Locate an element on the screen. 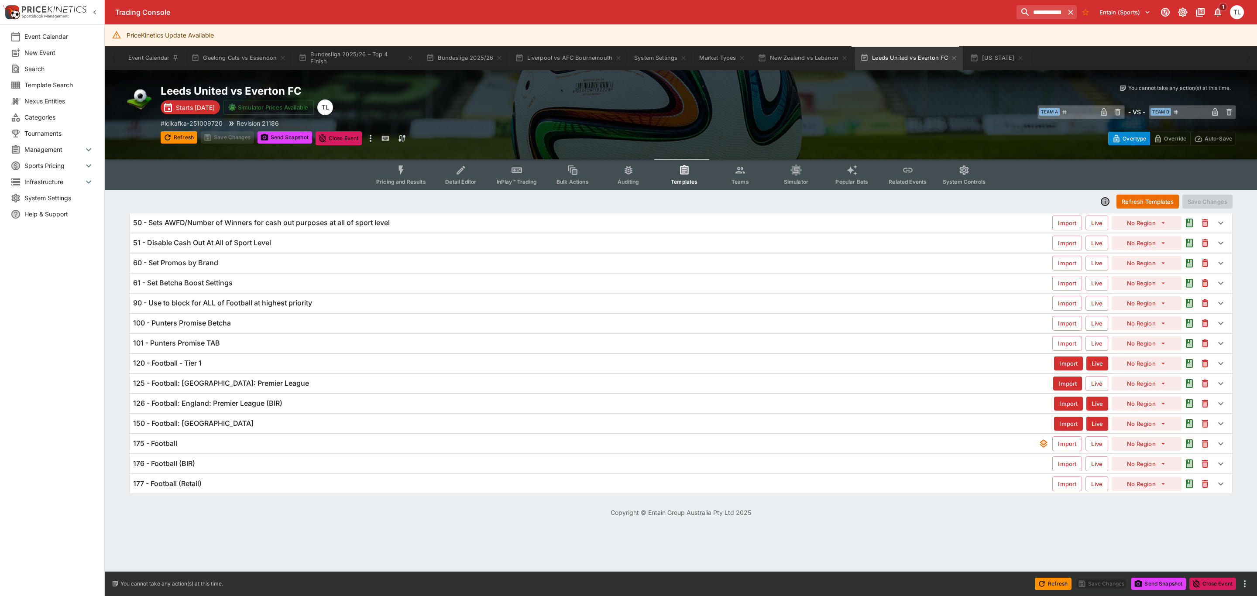 This screenshot has height=596, width=1257. span: Tournaments is located at coordinates (59, 133).